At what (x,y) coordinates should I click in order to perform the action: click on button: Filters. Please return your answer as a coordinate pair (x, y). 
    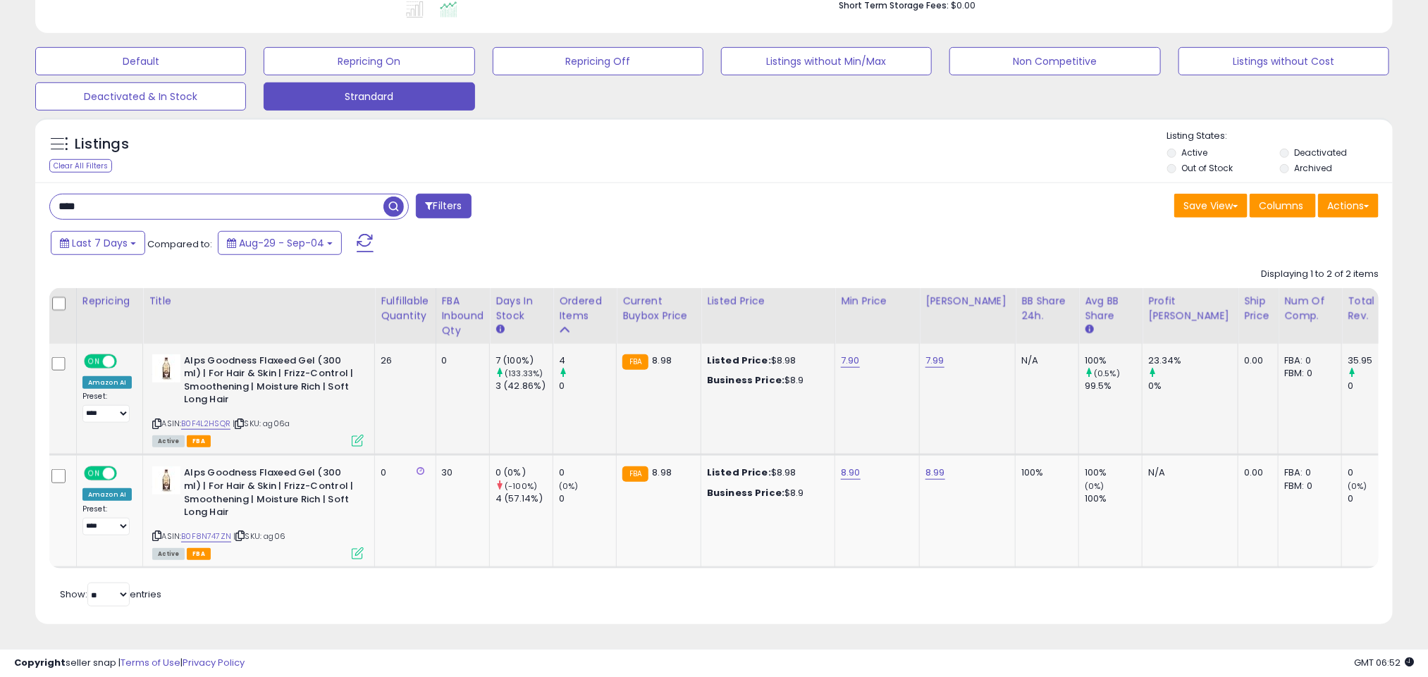
    Looking at the image, I should click on (443, 206).